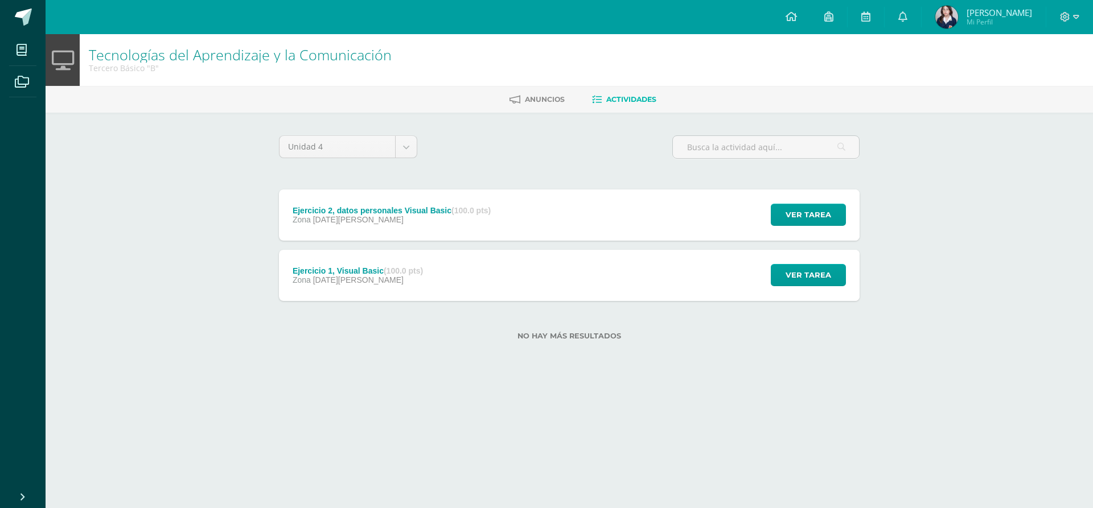 The width and height of the screenshot is (1093, 508). I want to click on h1: Tecnologías del Aprendizaje y la Comunicación, so click(240, 55).